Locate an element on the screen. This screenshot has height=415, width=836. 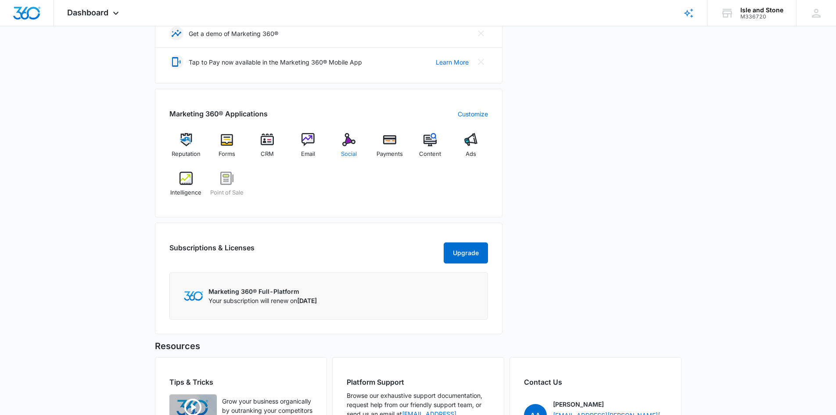
span: Ads is located at coordinates (471, 154).